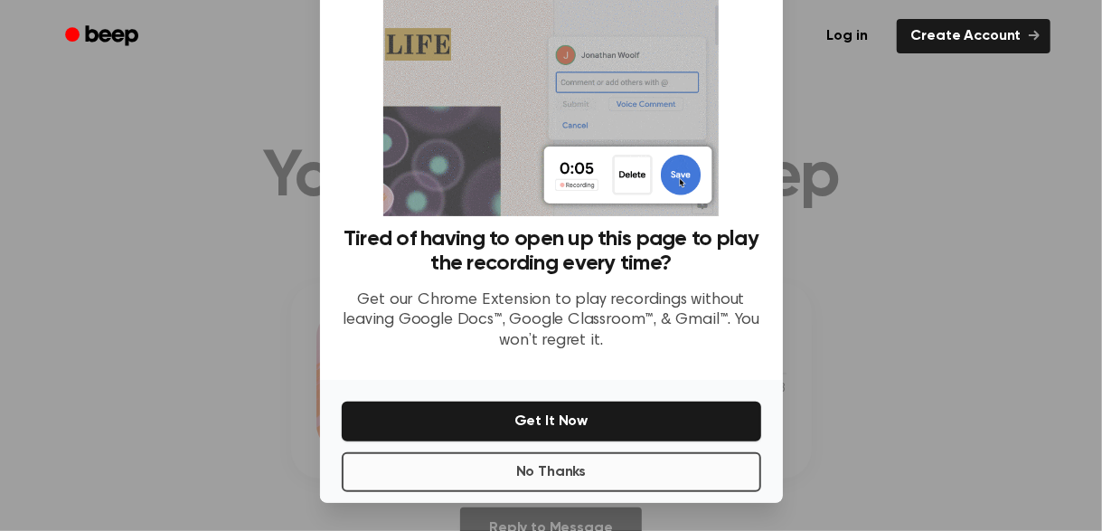  I want to click on a: Create Account, so click(974, 36).